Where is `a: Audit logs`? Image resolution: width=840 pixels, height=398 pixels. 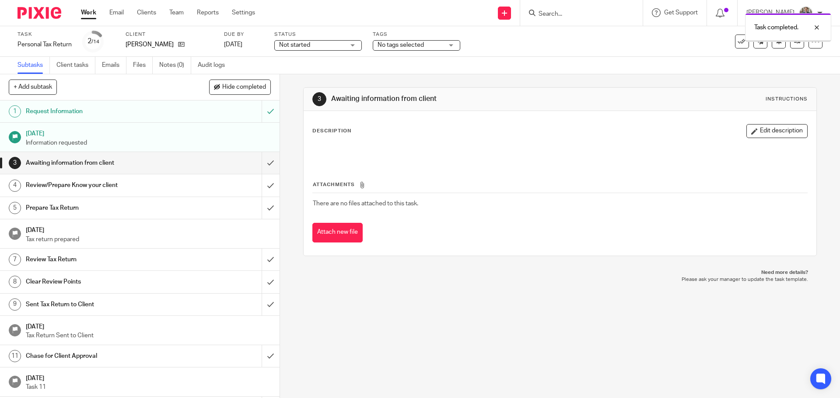
a: Audit logs is located at coordinates (214, 65).